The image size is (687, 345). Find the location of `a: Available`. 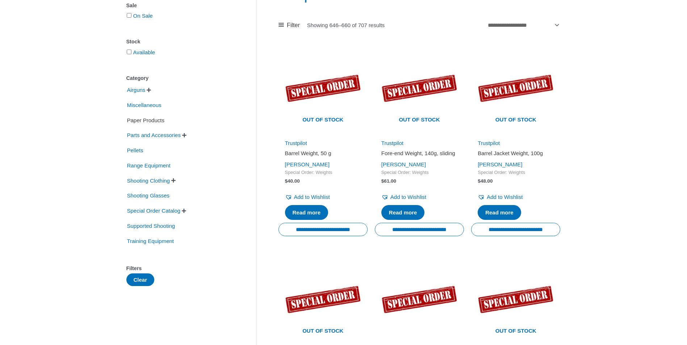

a: Available is located at coordinates (144, 52).